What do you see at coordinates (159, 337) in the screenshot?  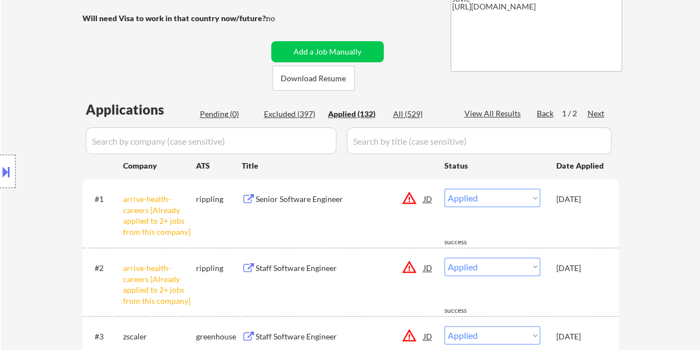 I see `div: zscaler` at bounding box center [159, 337].